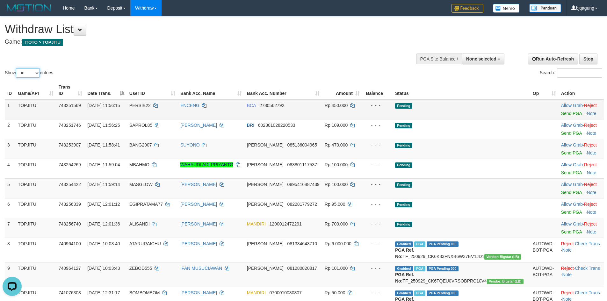 This screenshot has height=301, width=607. I want to click on span: Marked by bjqwili, so click(419, 244).